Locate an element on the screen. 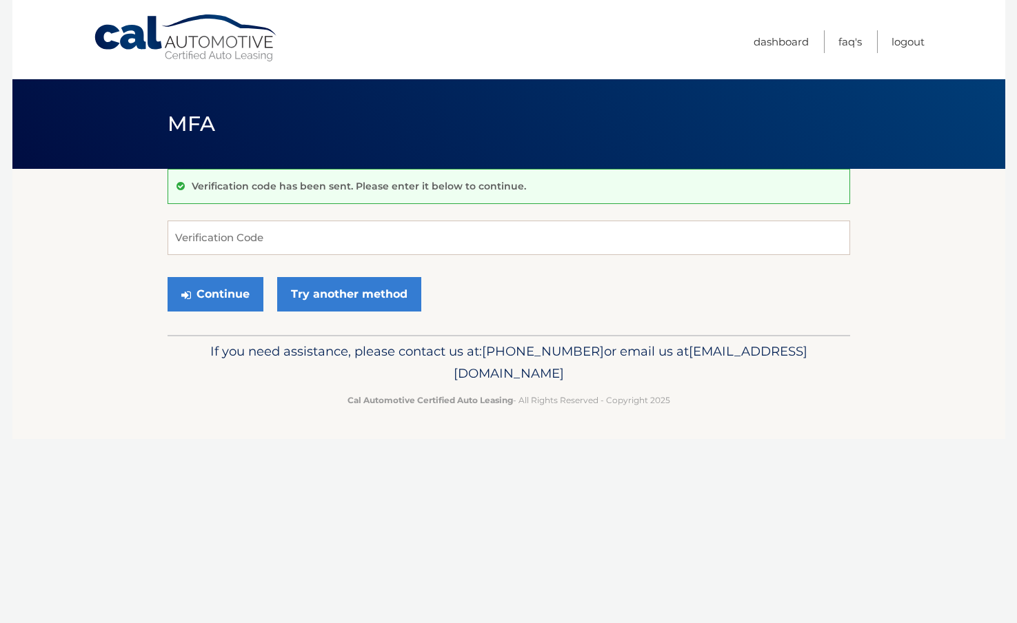  a: Try another method is located at coordinates (349, 294).